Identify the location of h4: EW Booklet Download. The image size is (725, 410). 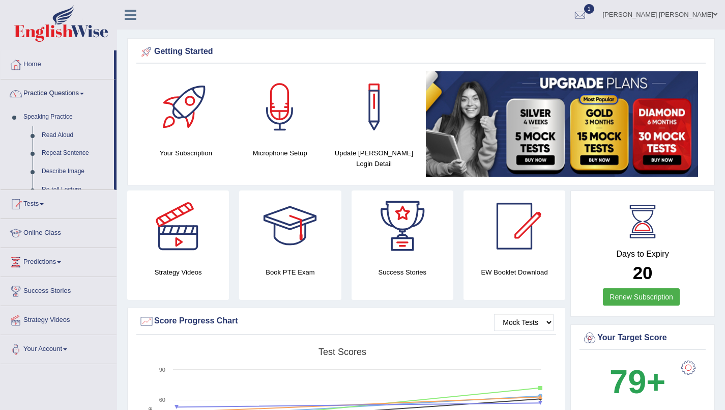
(515, 272).